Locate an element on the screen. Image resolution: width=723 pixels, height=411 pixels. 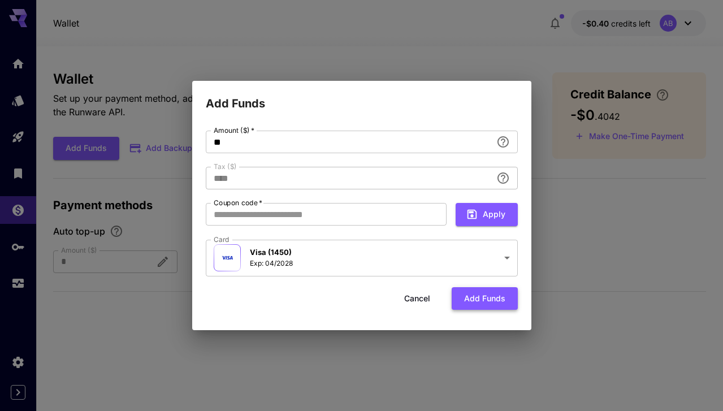
p: Exp: 04/2028 is located at coordinates (271, 263).